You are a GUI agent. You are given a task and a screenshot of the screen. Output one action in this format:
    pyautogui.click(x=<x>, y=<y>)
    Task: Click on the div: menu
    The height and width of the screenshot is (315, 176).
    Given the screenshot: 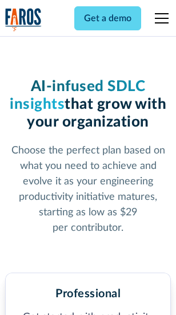 What is the action you would take?
    pyautogui.click(x=160, y=18)
    